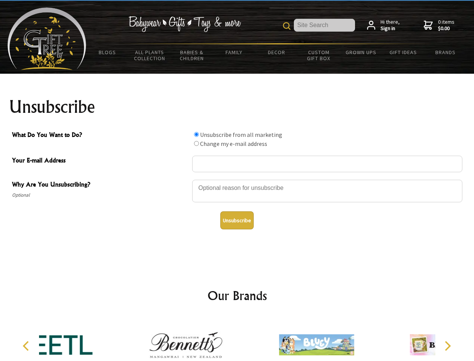  Describe the element at coordinates (390, 29) in the screenshot. I see `strong: Sign in` at that location.